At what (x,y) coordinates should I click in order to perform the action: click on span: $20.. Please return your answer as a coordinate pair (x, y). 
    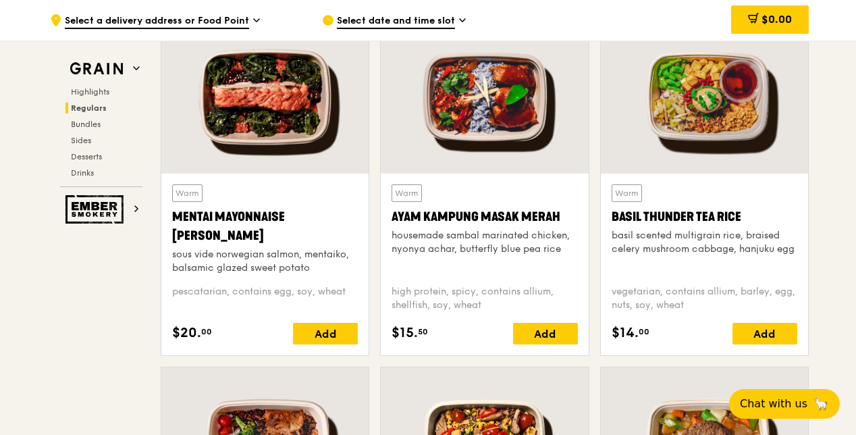
    Looking at the image, I should click on (186, 333).